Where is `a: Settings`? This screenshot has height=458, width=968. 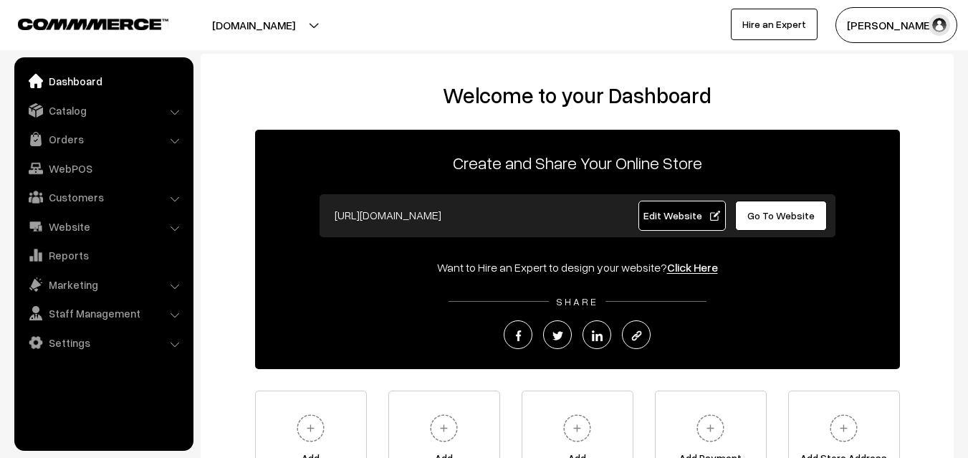 a: Settings is located at coordinates (103, 342).